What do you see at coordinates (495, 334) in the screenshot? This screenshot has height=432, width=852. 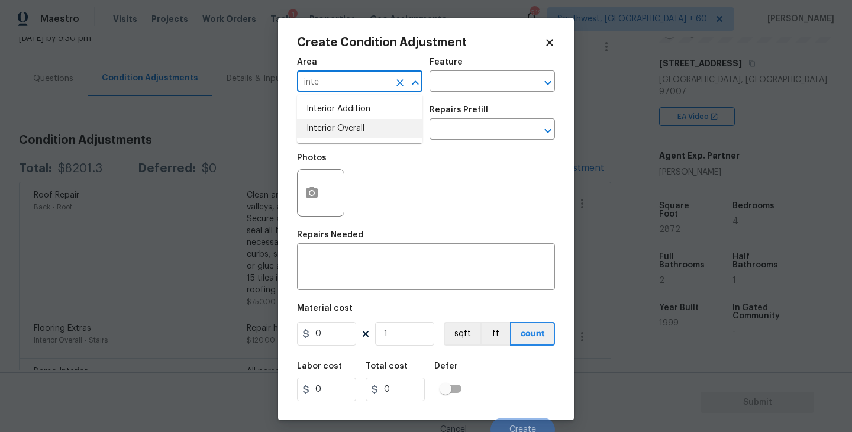 I see `button: ft` at bounding box center [495, 334].